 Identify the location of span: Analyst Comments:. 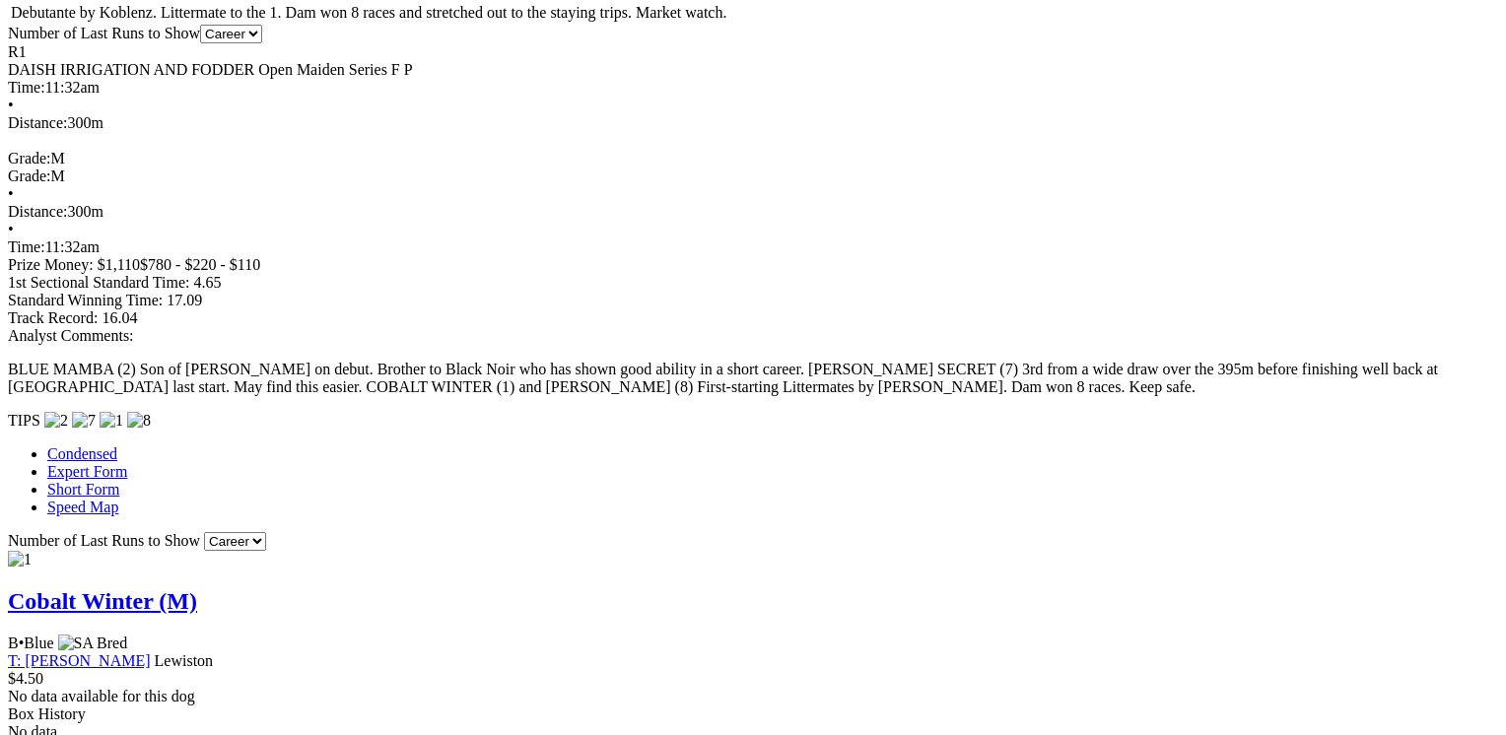
(71, 335).